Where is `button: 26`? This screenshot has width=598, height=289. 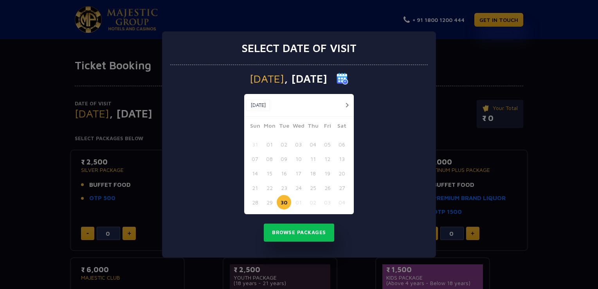 button: 26 is located at coordinates (327, 187).